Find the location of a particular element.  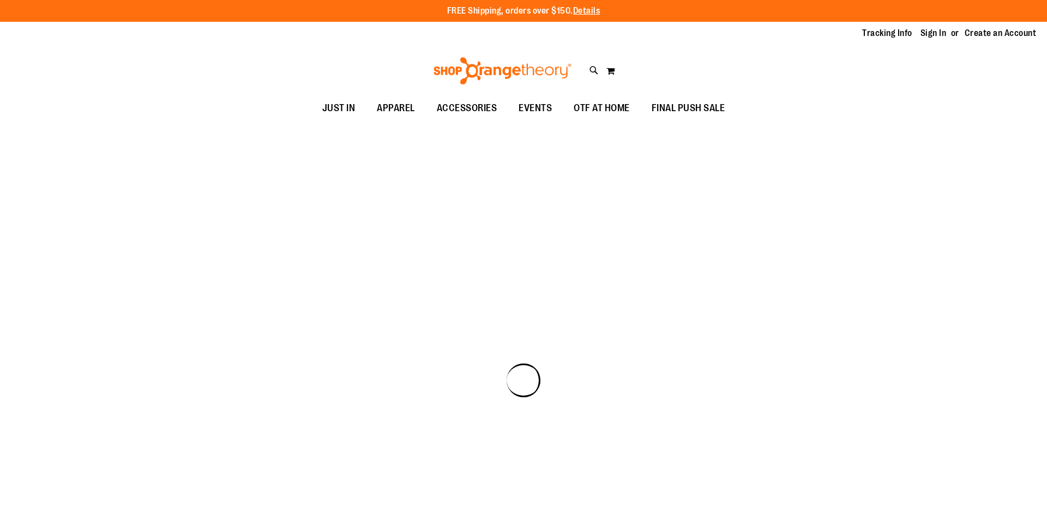

span: OTF AT HOME is located at coordinates (601, 108).